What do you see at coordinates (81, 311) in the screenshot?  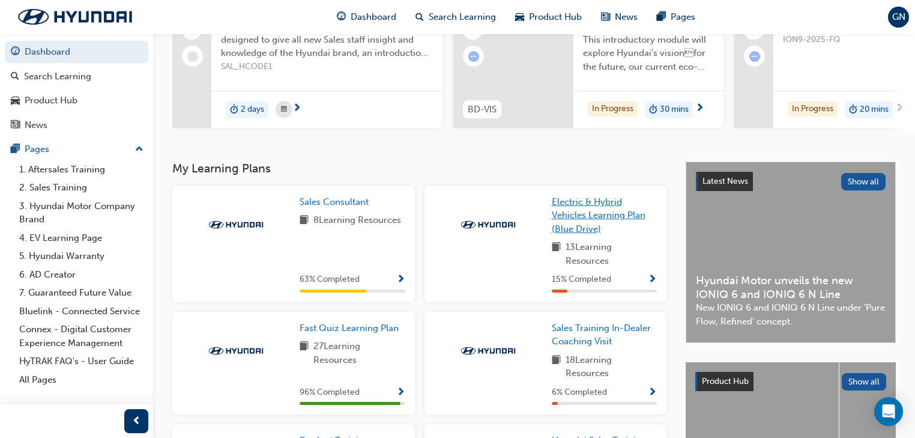 I see `a: Bluelink - Connected Service` at bounding box center [81, 311].